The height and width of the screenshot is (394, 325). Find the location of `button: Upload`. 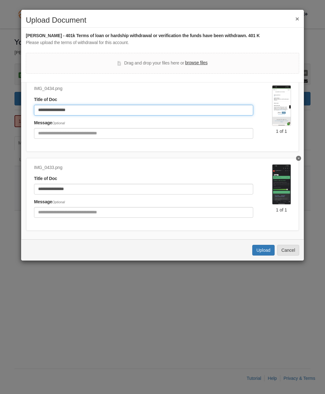

button: Upload is located at coordinates (263, 250).